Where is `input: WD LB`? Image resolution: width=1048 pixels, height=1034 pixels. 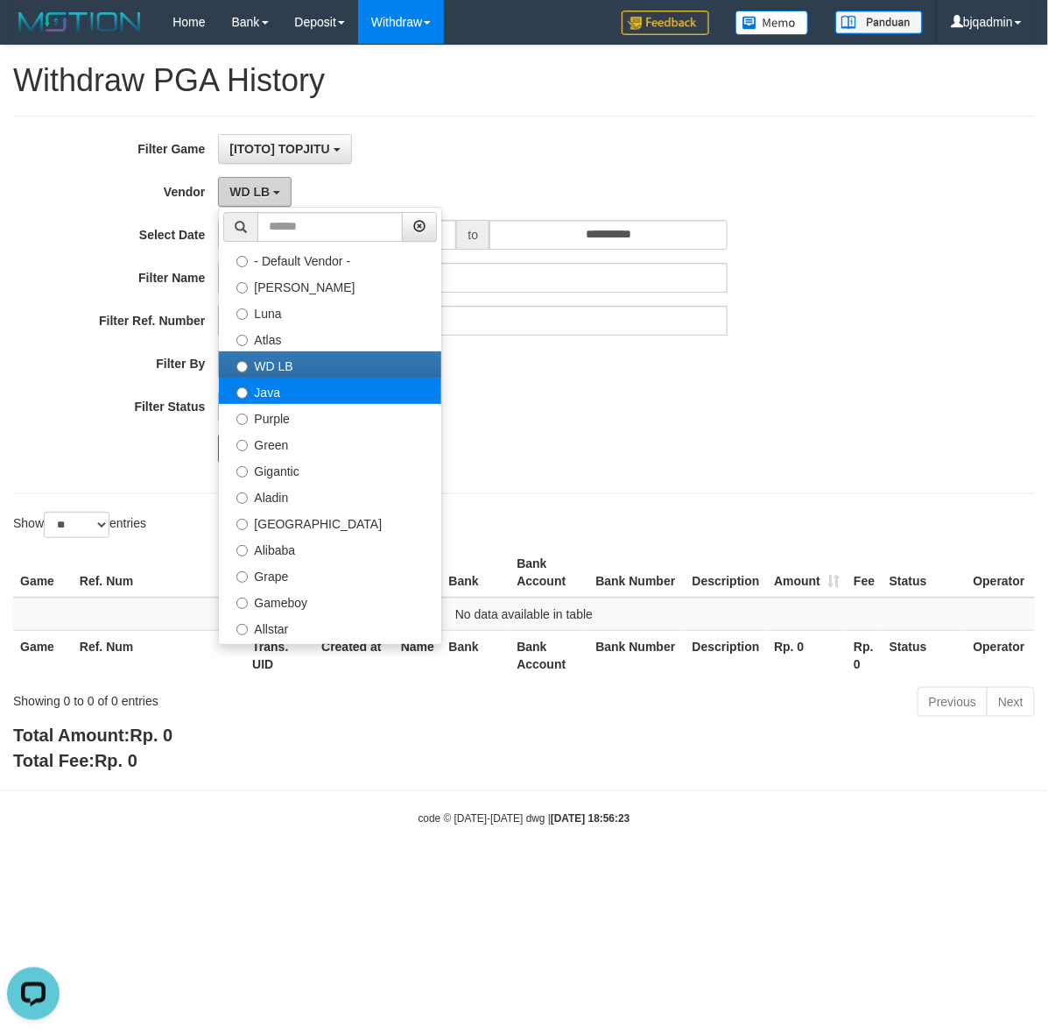
input: WD LB is located at coordinates (242, 366).